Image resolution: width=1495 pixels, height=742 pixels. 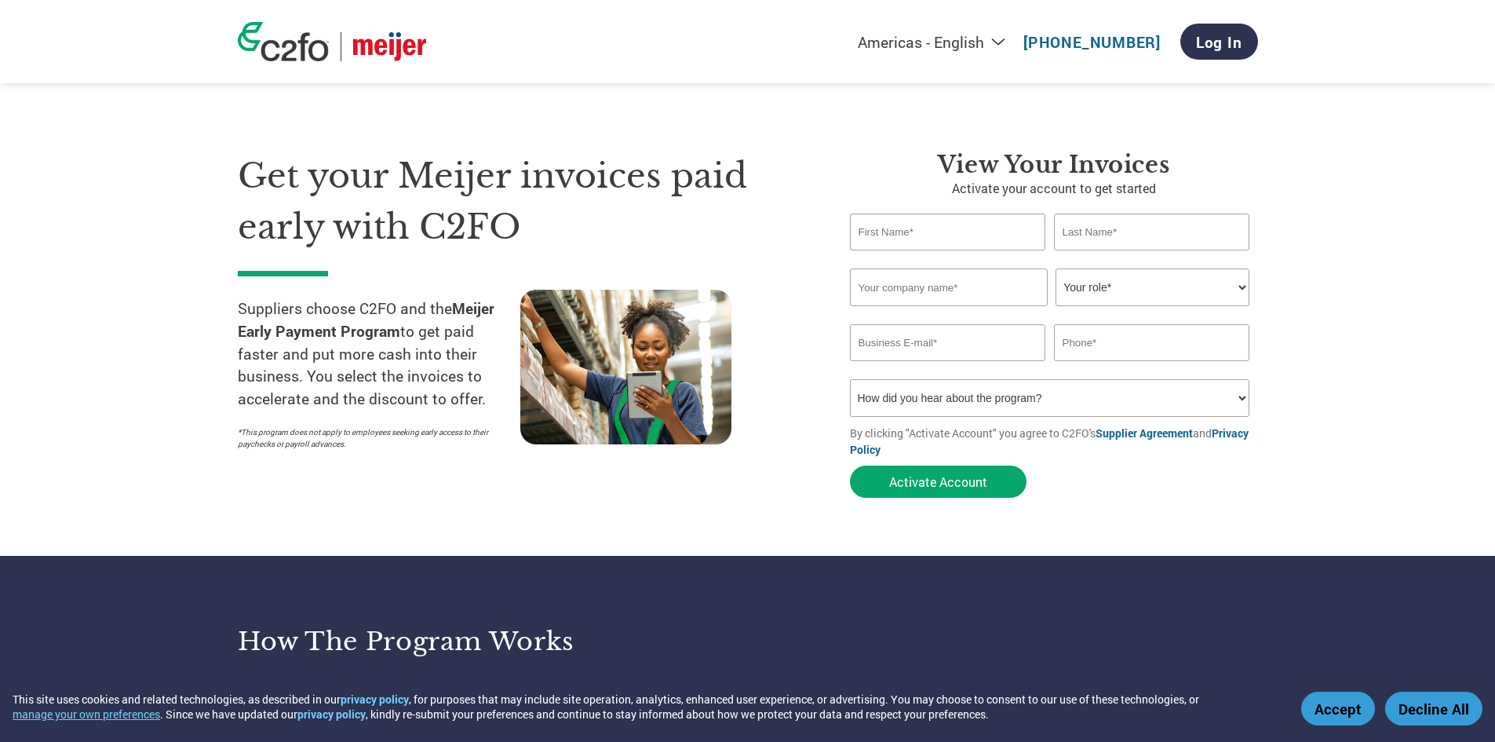 I want to click on button: Accept, so click(x=1338, y=708).